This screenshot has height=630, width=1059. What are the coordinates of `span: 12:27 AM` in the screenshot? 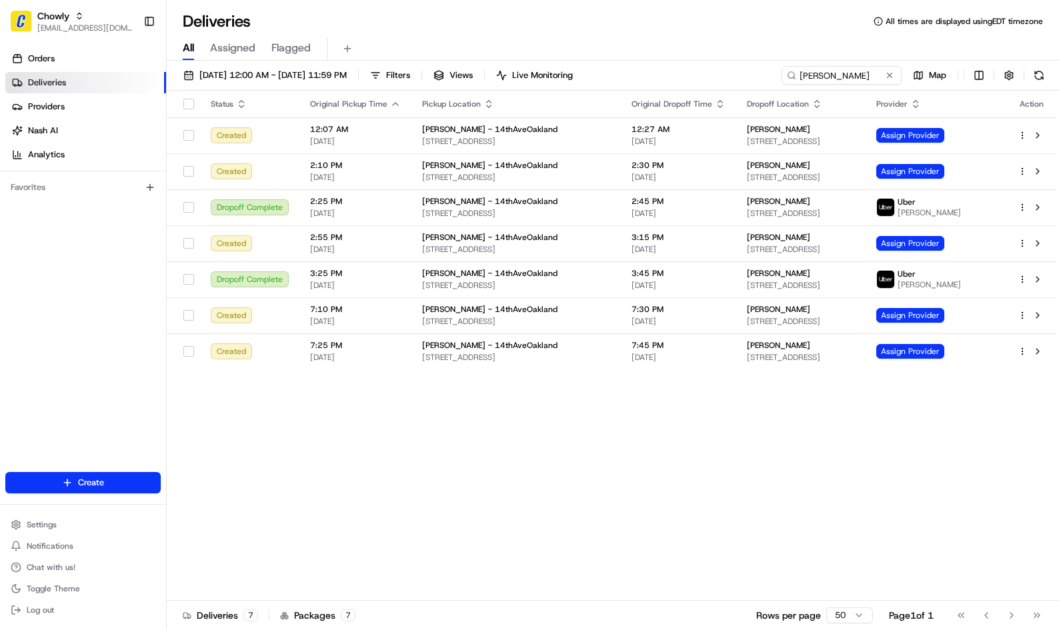 It's located at (678, 129).